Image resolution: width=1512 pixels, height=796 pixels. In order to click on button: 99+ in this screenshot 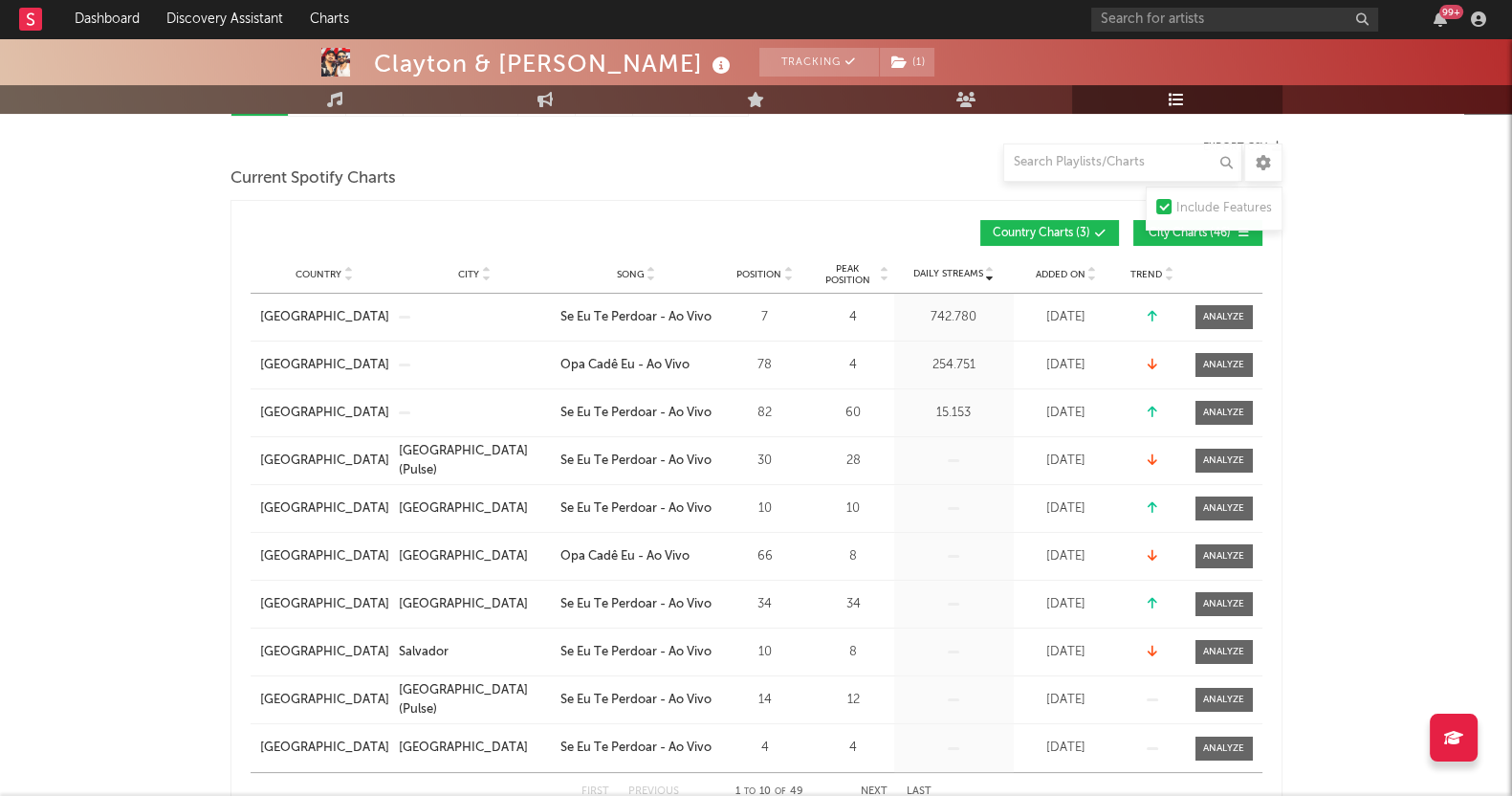, I will do `click(1441, 19)`.